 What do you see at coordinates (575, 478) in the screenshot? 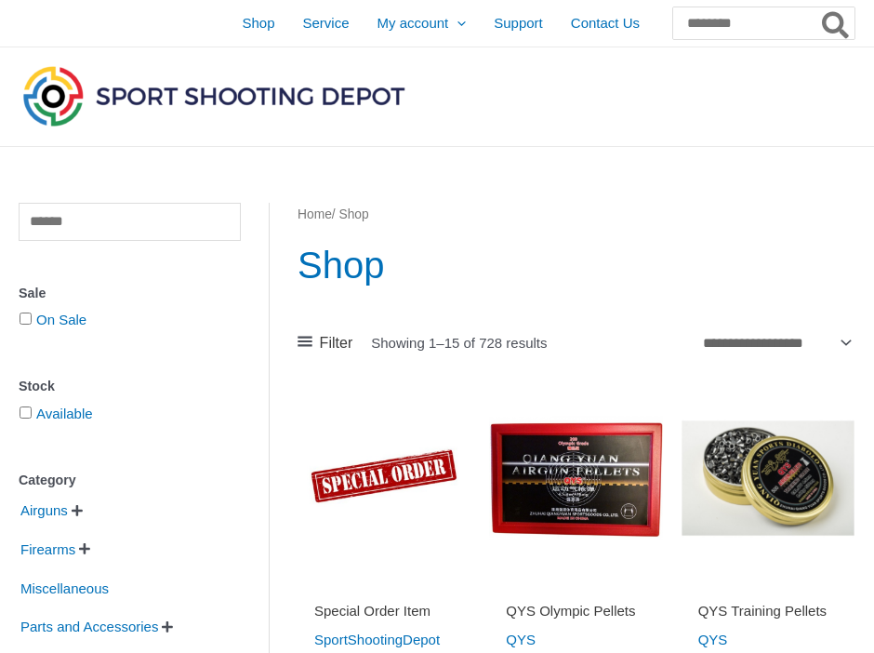
I see `img: QYS Olympic Pellets` at bounding box center [575, 478].